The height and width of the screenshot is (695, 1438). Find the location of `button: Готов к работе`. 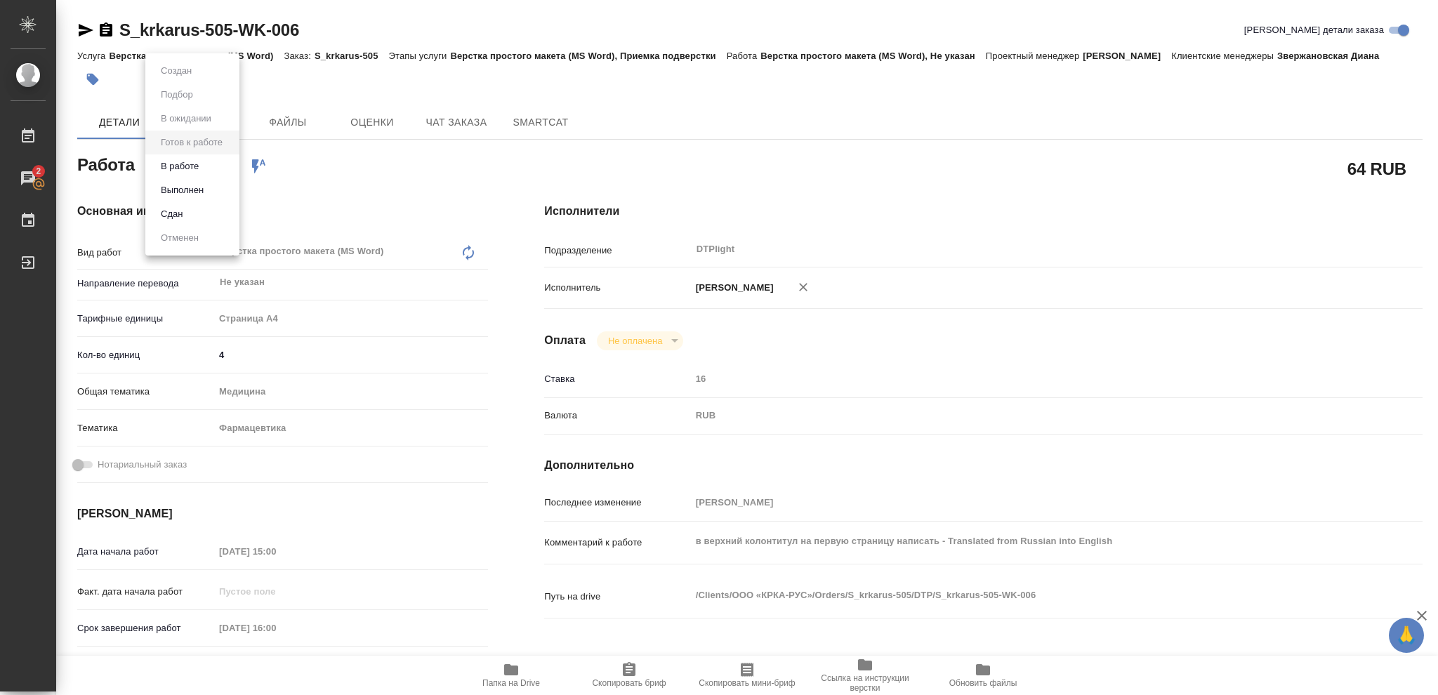

button: Готов к работе is located at coordinates (192, 143).